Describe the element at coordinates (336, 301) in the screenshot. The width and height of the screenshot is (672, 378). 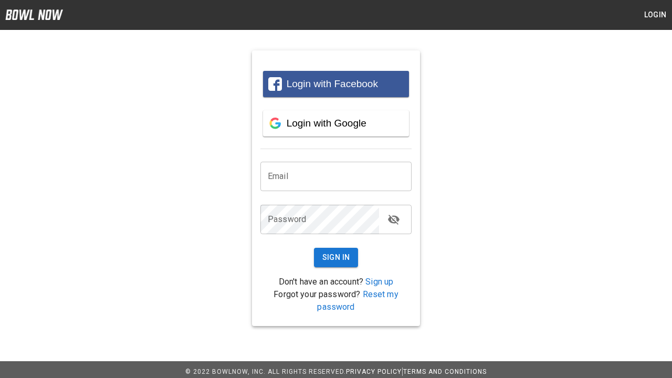
I see `p: Forgot your password?` at that location.